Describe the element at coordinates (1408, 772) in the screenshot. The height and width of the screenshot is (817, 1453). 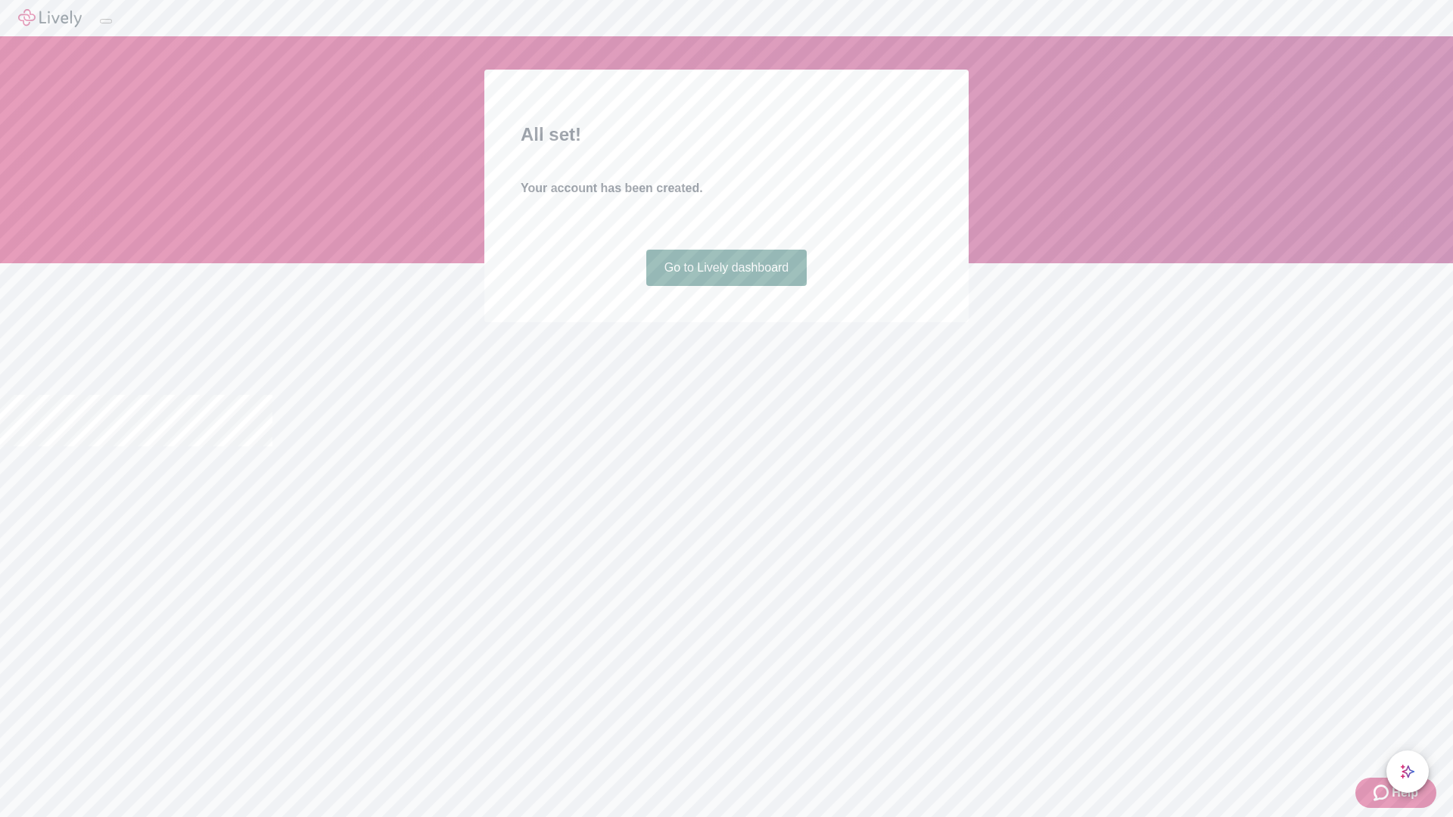
I see `button: chat` at that location.